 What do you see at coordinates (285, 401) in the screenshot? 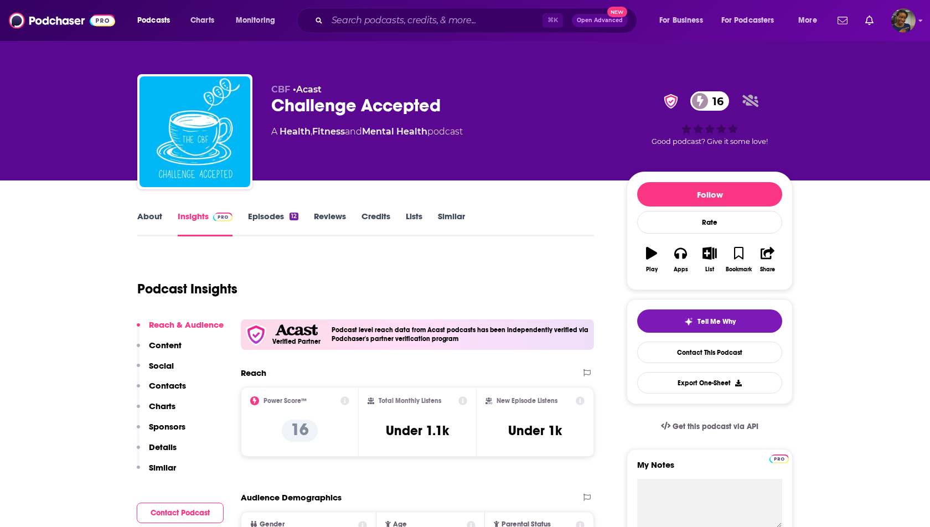
I see `h2: Power Score™` at bounding box center [285, 401].